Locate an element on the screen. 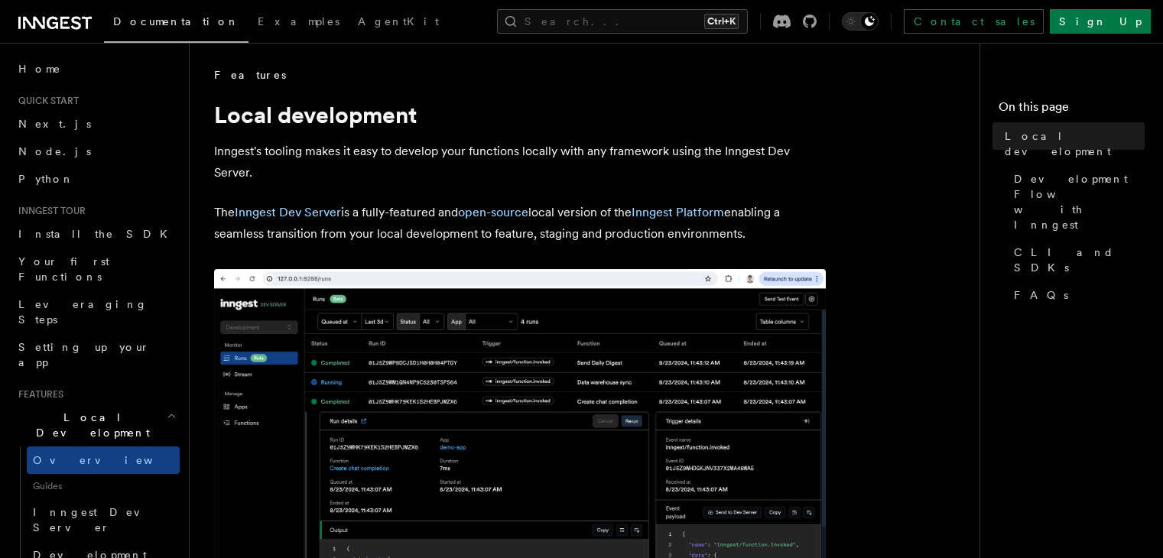  span: Leveraging Steps is located at coordinates (83, 312).